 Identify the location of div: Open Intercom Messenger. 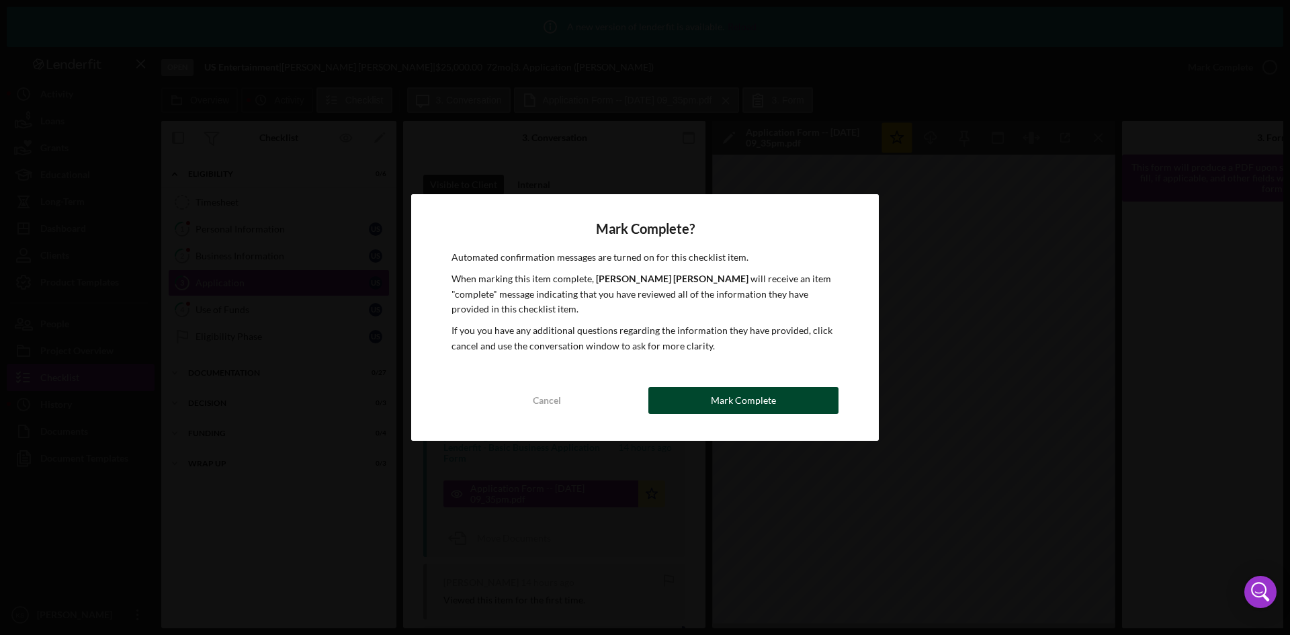
(1260, 592).